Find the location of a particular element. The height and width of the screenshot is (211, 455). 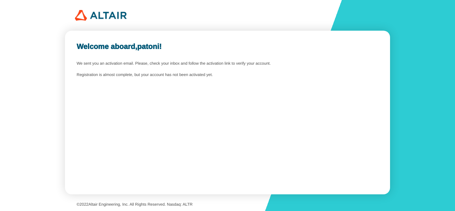

p: © Altair Engineering, Inc. All Rights Reserved. Nasdaq: ALTR is located at coordinates (227, 204).